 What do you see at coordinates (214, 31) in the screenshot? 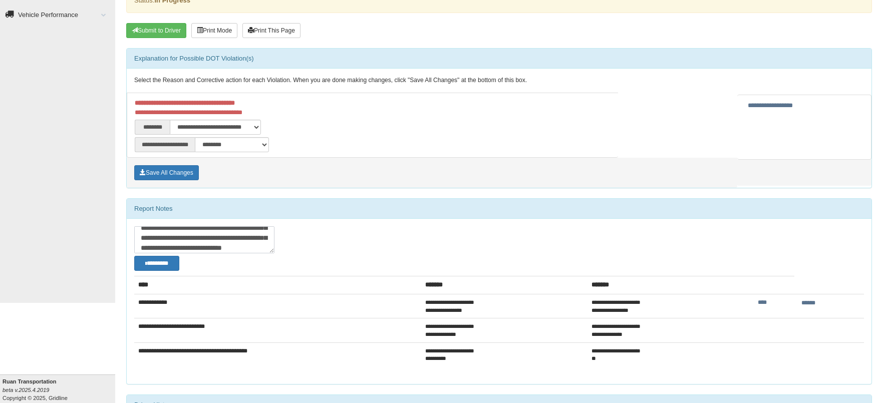
I see `button: Print Mode` at bounding box center [214, 31].